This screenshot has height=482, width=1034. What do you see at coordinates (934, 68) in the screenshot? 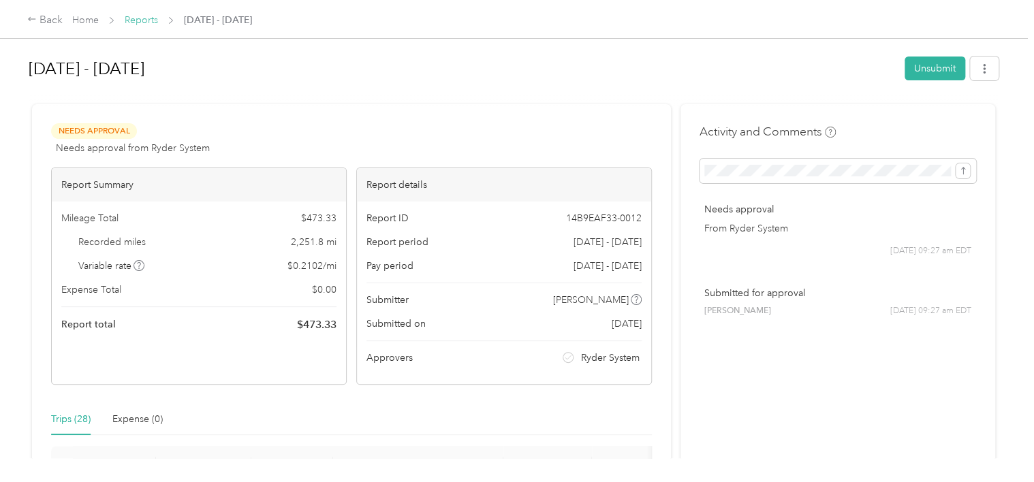
I see `button: Unsubmit` at bounding box center [934, 68].